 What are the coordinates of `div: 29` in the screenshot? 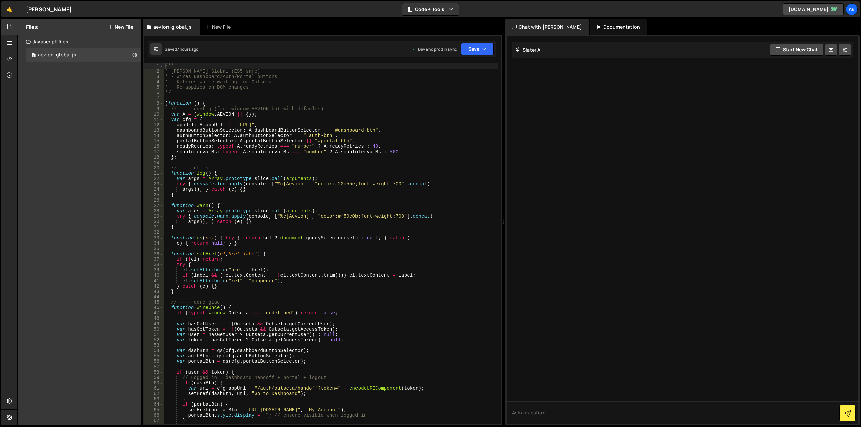 It's located at (154, 217).